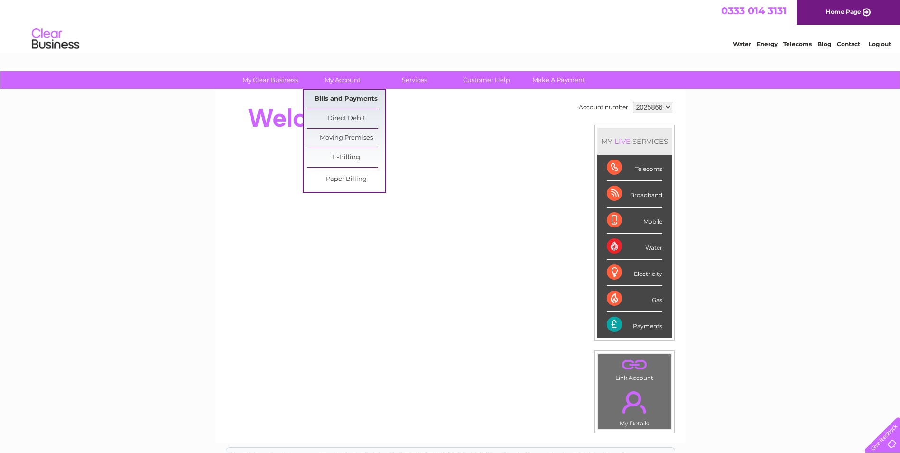 The width and height of the screenshot is (900, 453). I want to click on a: E-Billing, so click(346, 157).